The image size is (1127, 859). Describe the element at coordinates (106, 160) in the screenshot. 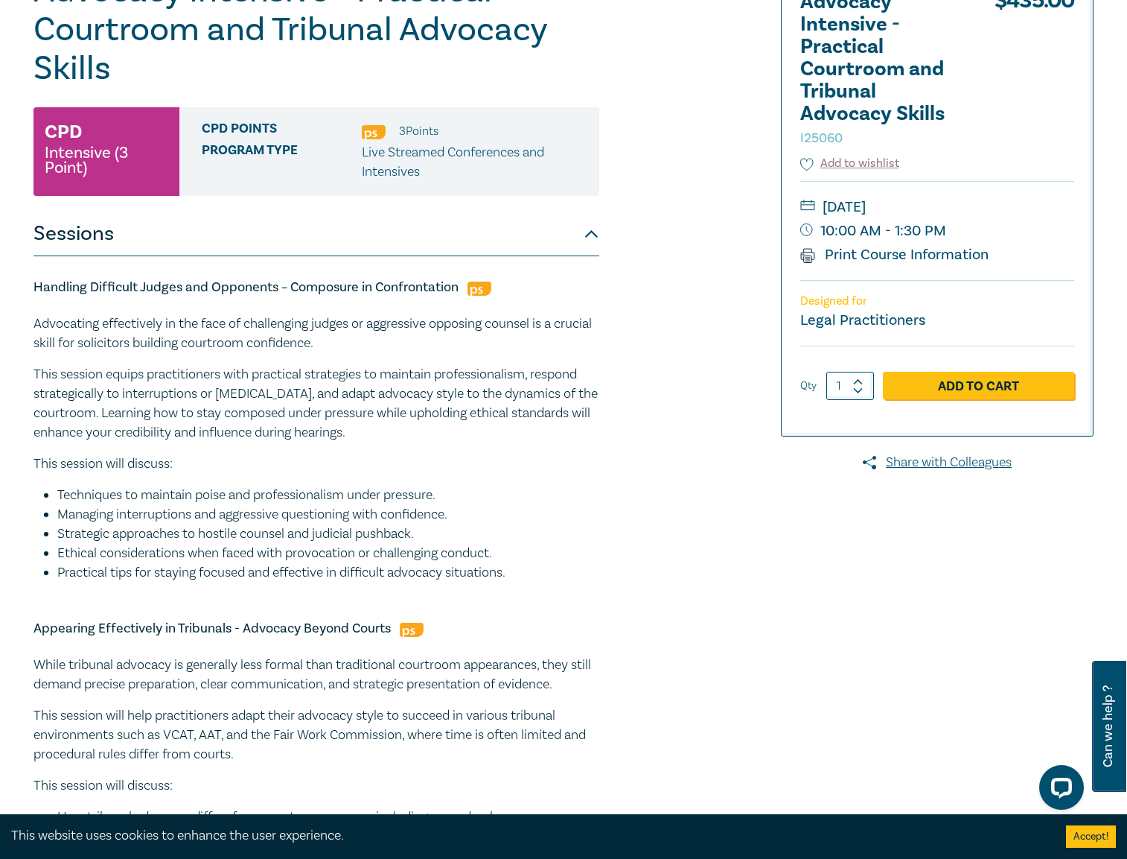

I see `small: Intensive (3 Point)` at that location.